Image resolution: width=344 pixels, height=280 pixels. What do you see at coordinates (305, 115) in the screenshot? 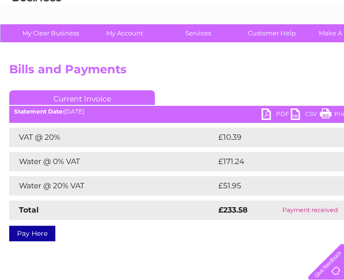
I see `a: CSV` at bounding box center [305, 115].